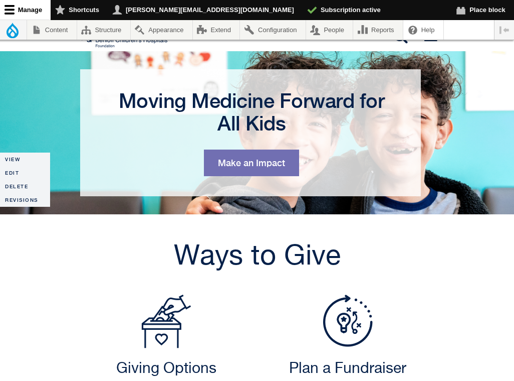 Image resolution: width=514 pixels, height=381 pixels. Describe the element at coordinates (252, 162) in the screenshot. I see `a: Make an Impact` at that location.